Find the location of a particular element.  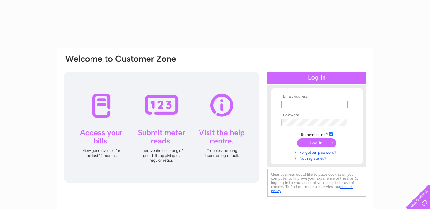

a: cookies policy is located at coordinates (312, 189).